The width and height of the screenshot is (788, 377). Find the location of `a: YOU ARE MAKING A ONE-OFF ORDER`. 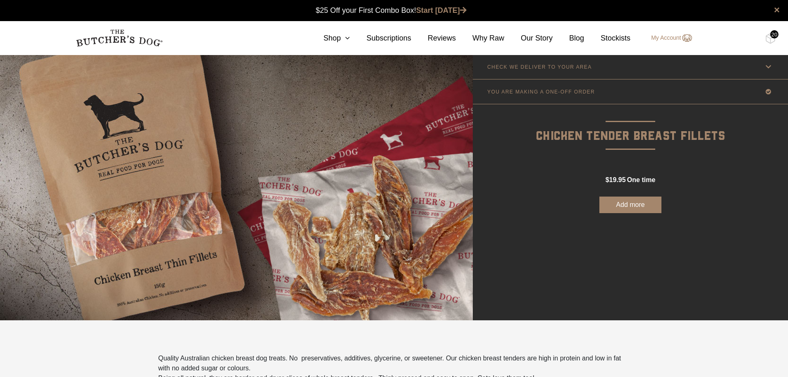

a: YOU ARE MAKING A ONE-OFF ORDER is located at coordinates (630, 91).